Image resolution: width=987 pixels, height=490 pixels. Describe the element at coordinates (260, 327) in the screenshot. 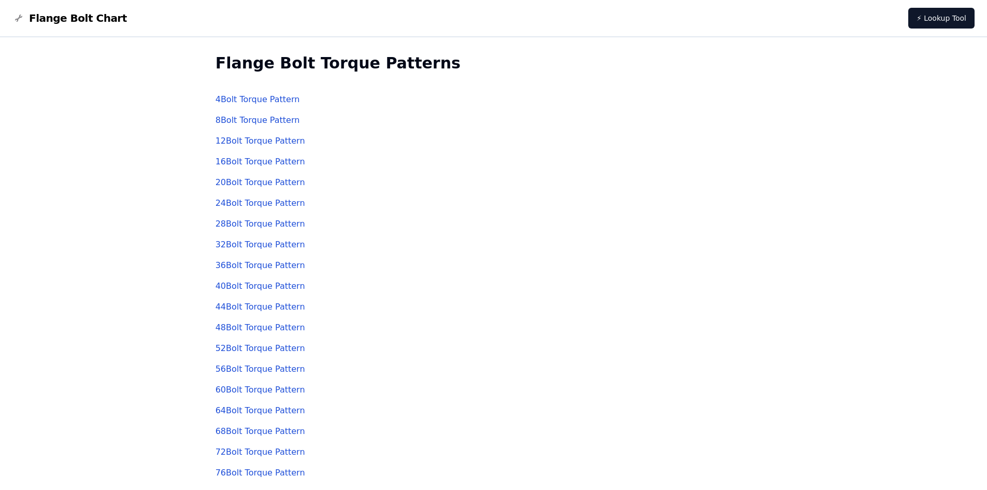

I see `a: 48Bolt Torque Pattern` at that location.